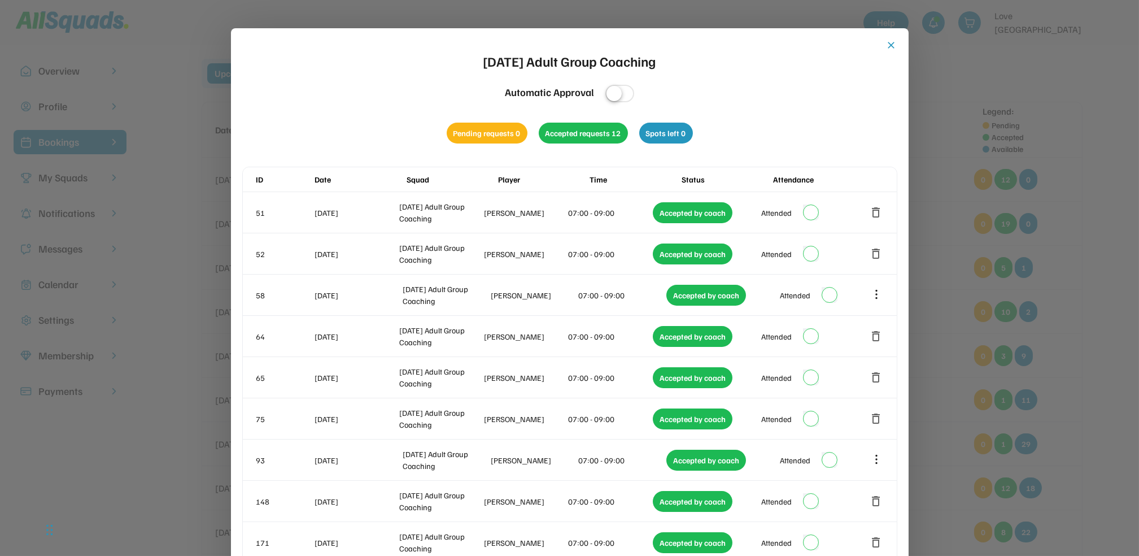  I want to click on div: 93, so click(285, 460).